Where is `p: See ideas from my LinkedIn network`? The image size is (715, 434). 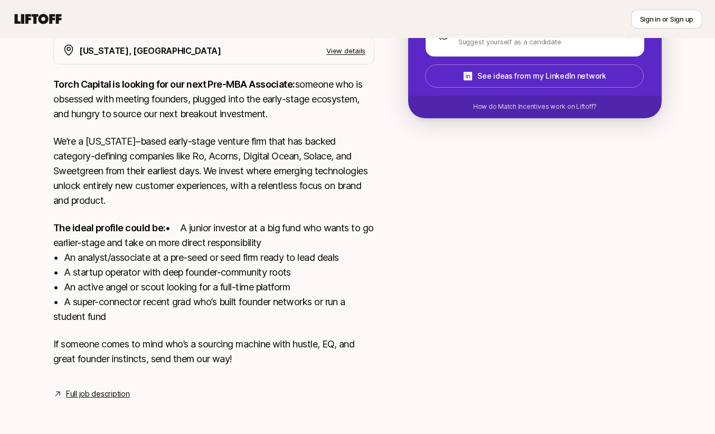
p: See ideas from my LinkedIn network is located at coordinates (541, 76).